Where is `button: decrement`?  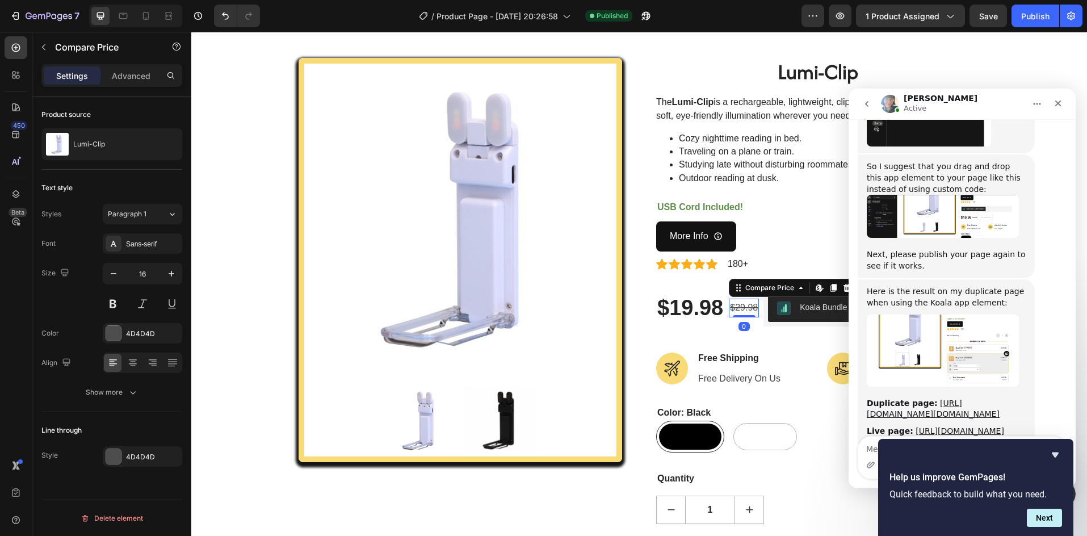
button: decrement is located at coordinates (479, 478).